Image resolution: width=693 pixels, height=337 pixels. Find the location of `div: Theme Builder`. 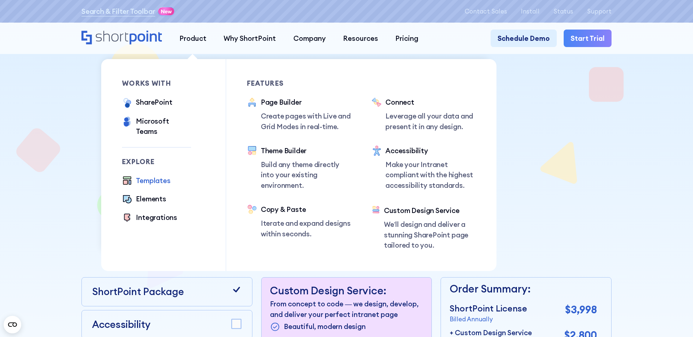

div: Theme Builder is located at coordinates (306, 151).